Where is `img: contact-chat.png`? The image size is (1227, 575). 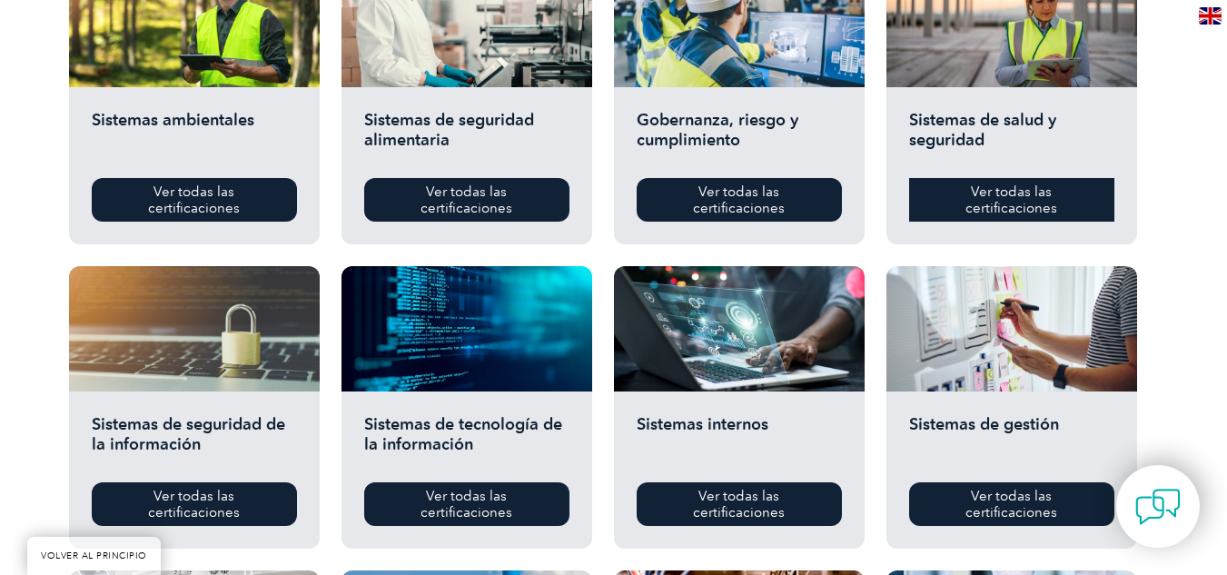 img: contact-chat.png is located at coordinates (1158, 507).